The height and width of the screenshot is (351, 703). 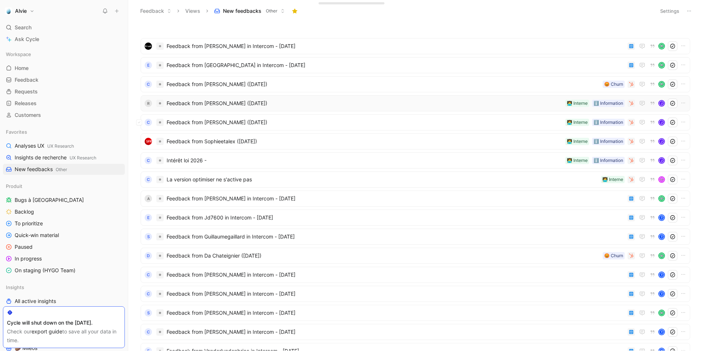 I want to click on div: 😡 Churn, so click(x=613, y=255).